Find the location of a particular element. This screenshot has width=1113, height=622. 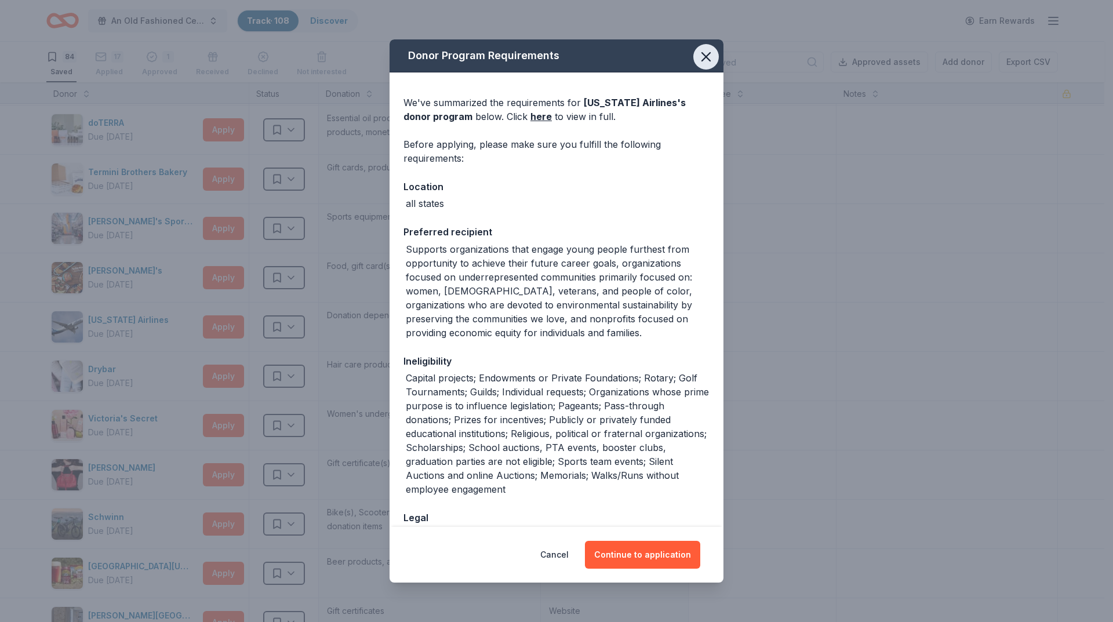

div: Before applying, please make sure you fulfill the following requirements: is located at coordinates (556, 151).